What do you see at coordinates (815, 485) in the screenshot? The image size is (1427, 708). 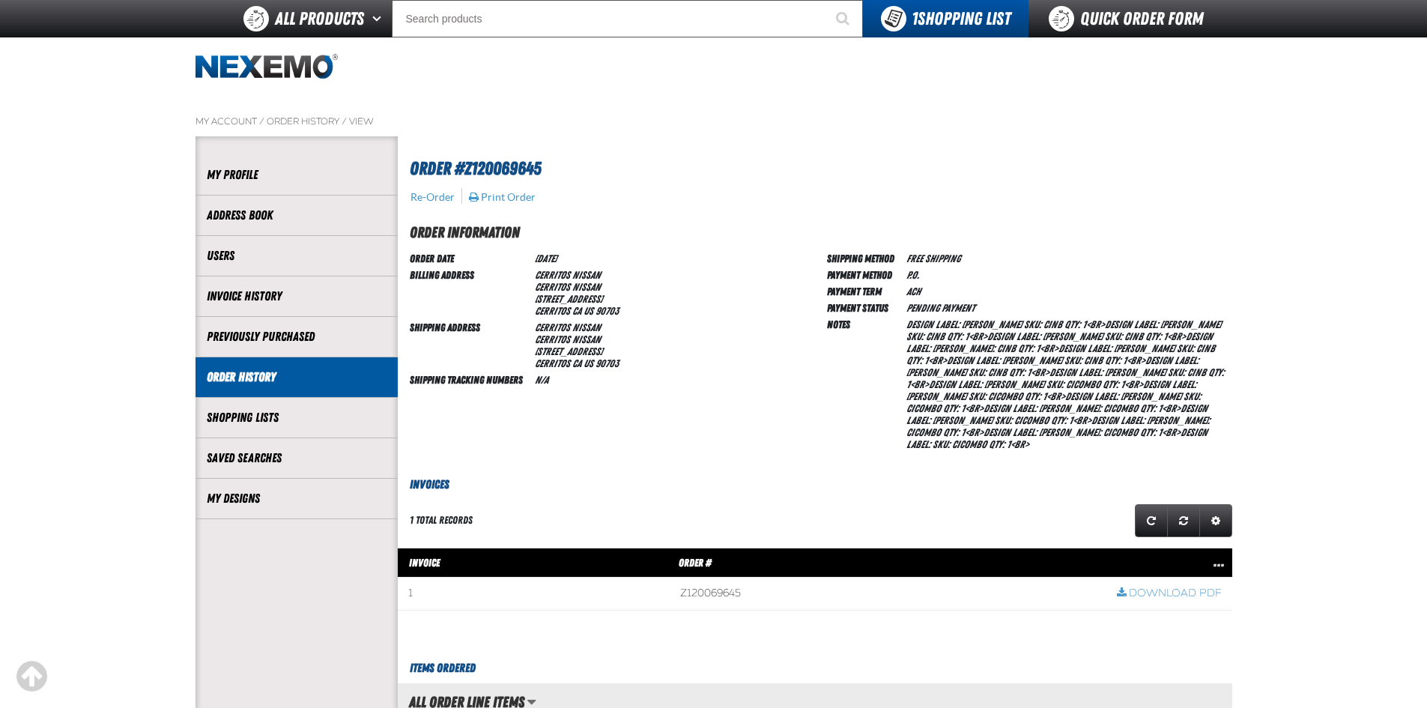 I see `h3: Invoices` at bounding box center [815, 485].